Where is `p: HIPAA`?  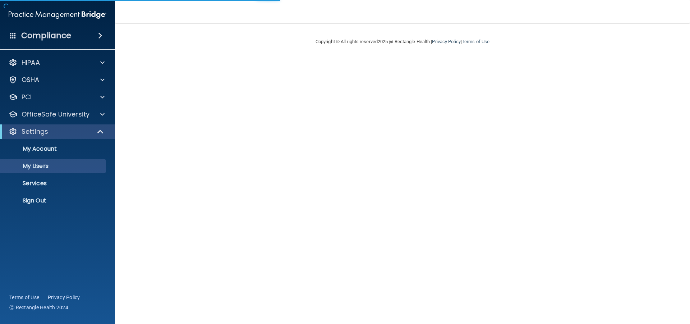 p: HIPAA is located at coordinates (31, 63).